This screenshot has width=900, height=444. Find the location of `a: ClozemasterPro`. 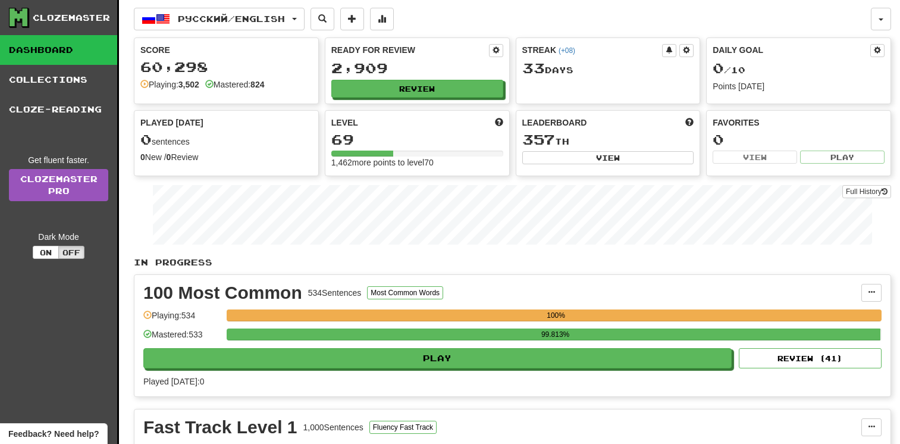

a: ClozemasterPro is located at coordinates (58, 185).